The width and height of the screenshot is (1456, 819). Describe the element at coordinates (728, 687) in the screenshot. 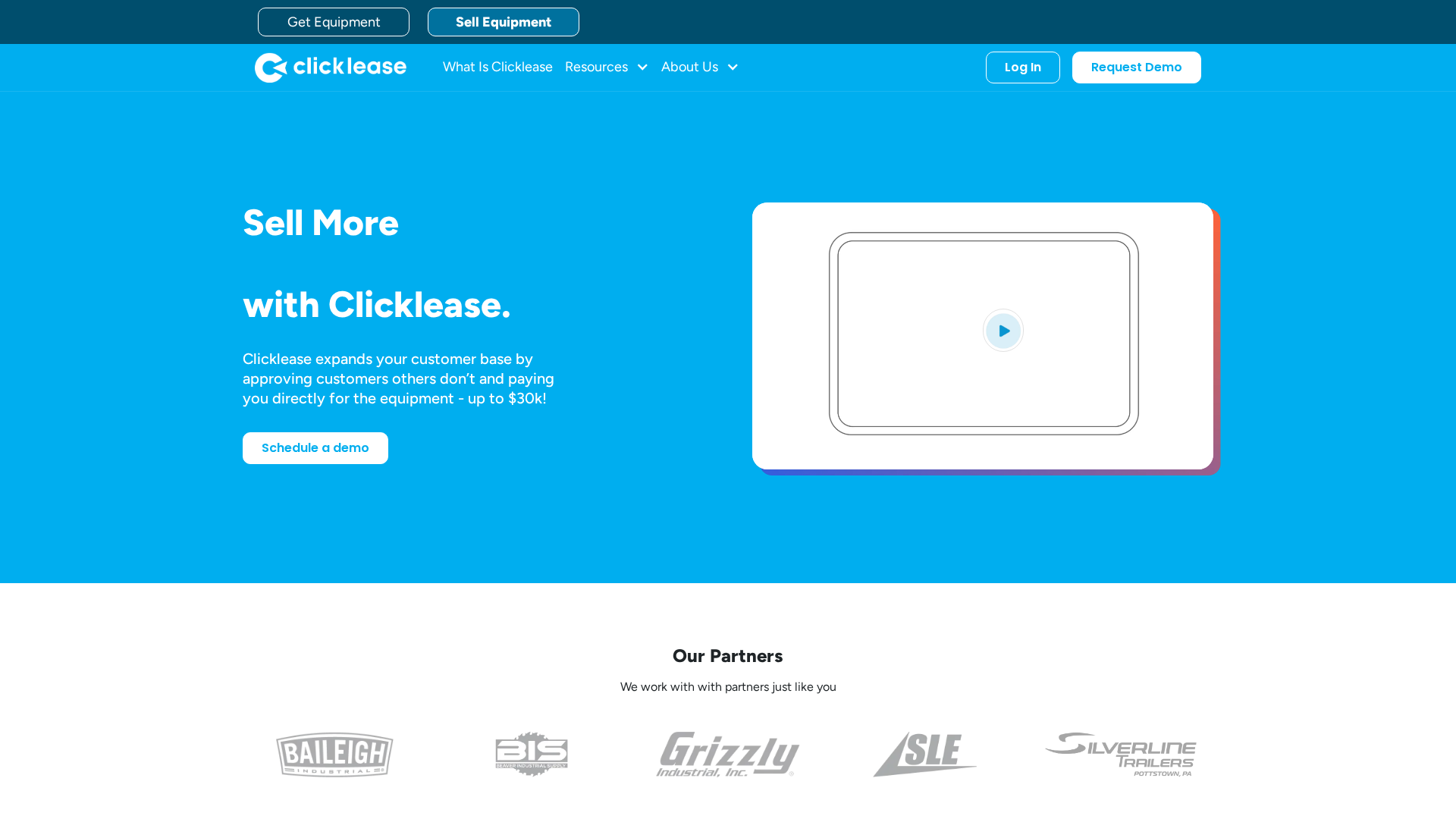

I see `p: We work with with partners just like you` at that location.